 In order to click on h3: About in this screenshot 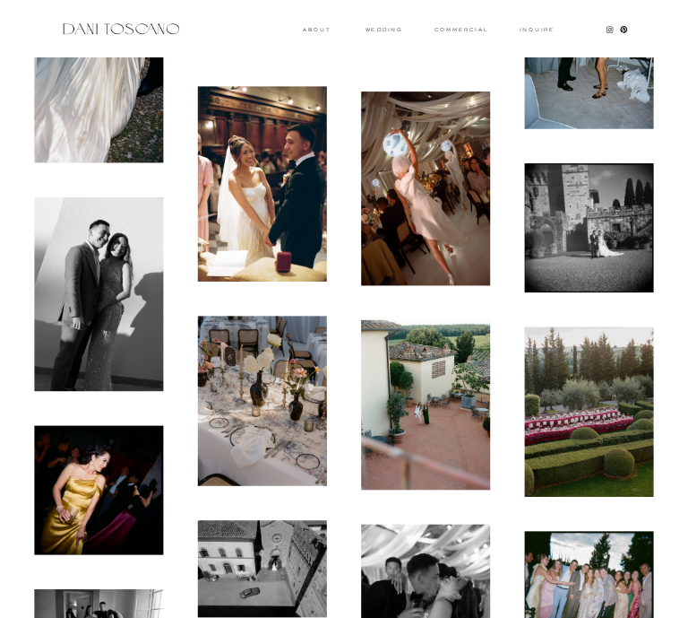, I will do `click(315, 29)`.